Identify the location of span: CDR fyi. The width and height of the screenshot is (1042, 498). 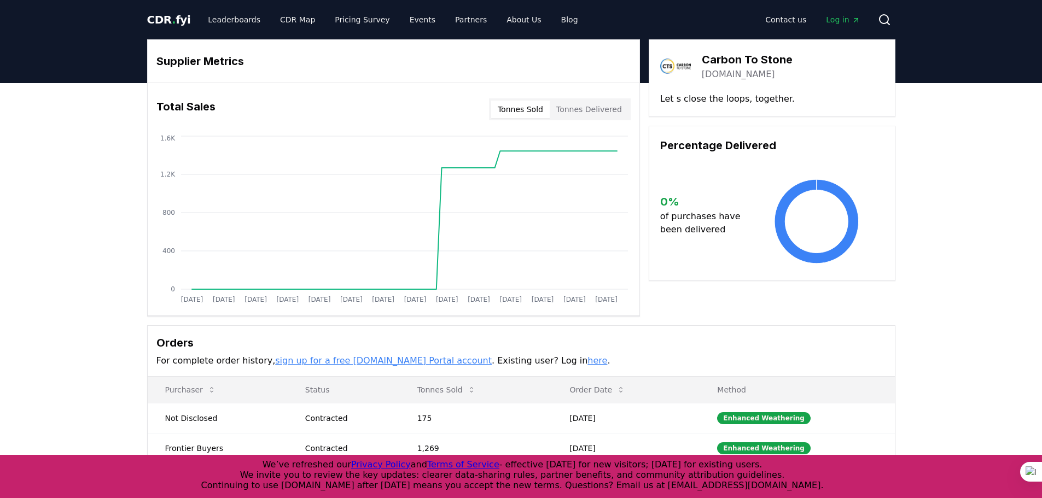
(169, 20).